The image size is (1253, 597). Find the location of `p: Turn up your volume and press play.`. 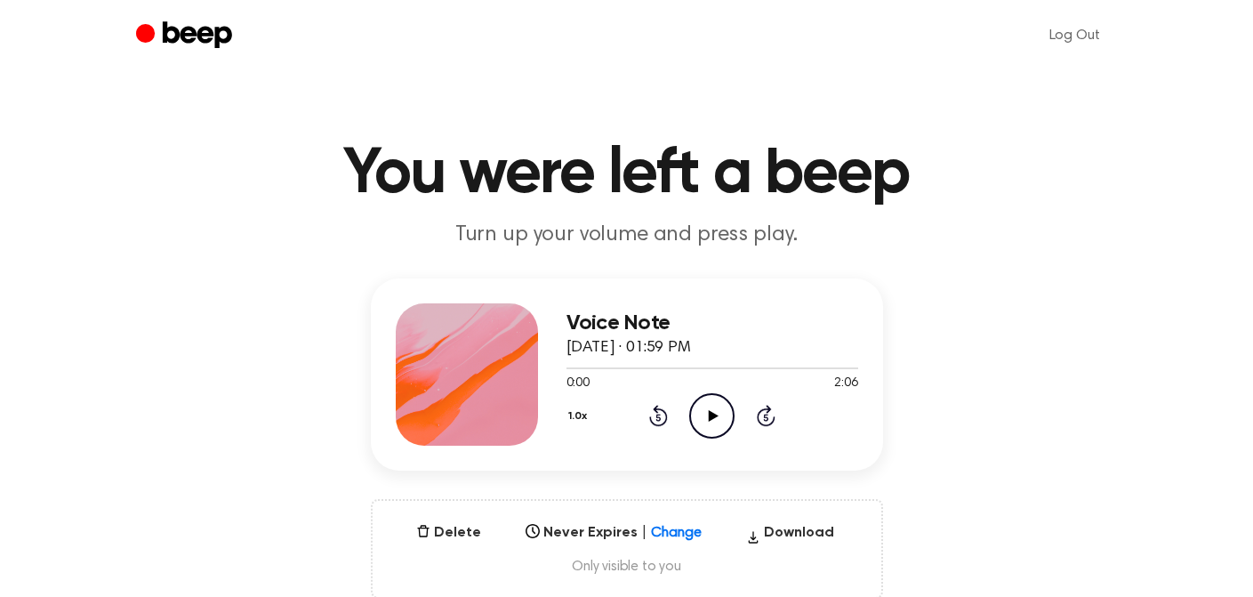

p: Turn up your volume and press play. is located at coordinates (627, 235).